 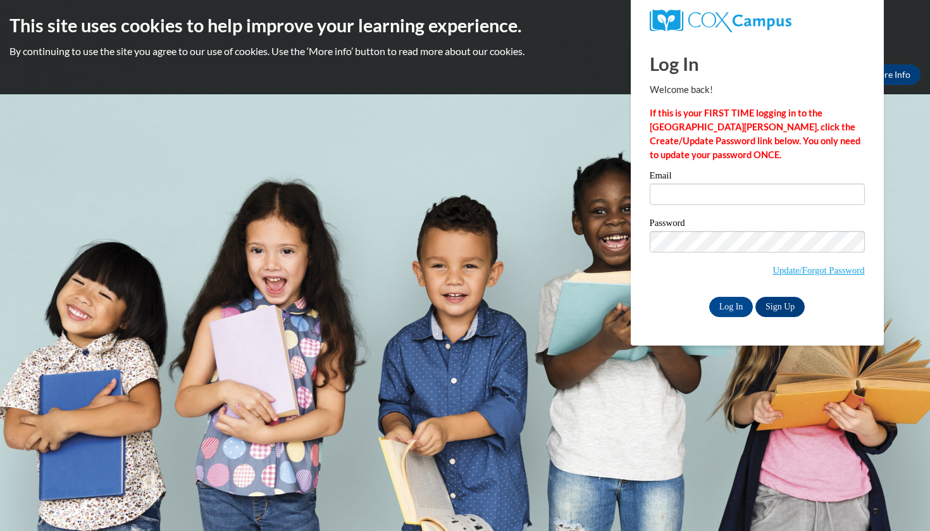 I want to click on a: More Info, so click(x=891, y=75).